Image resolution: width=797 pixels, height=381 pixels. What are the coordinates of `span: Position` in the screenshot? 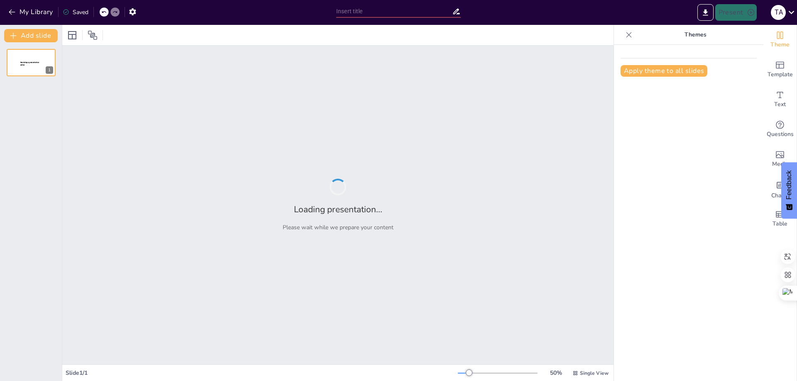 It's located at (93, 35).